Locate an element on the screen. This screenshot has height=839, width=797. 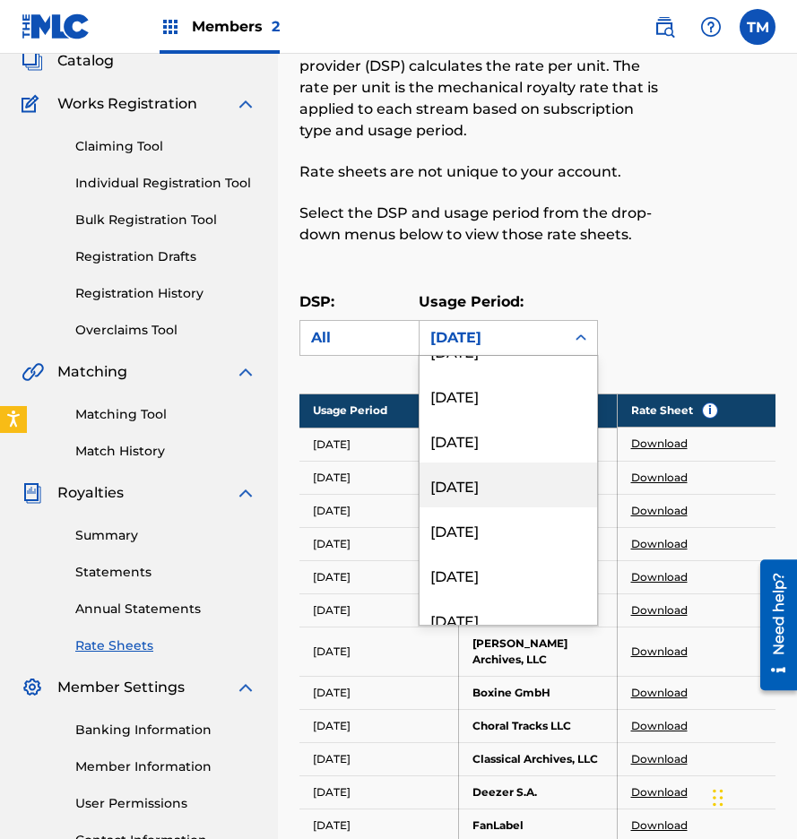
th: Usage Period is located at coordinates (378, 411).